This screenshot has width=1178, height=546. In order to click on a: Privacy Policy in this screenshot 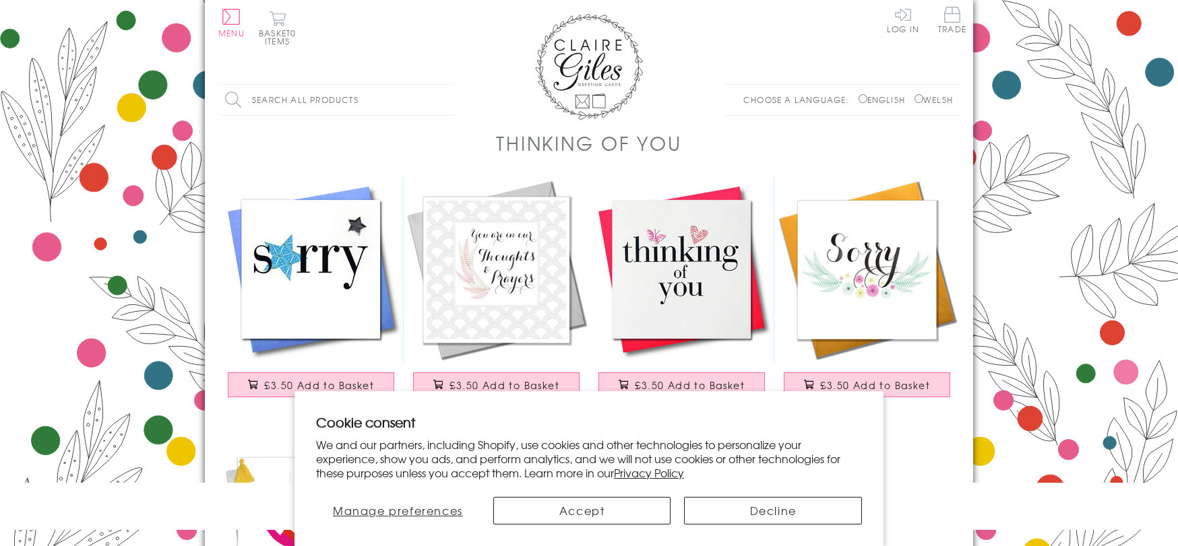, I will do `click(649, 473)`.